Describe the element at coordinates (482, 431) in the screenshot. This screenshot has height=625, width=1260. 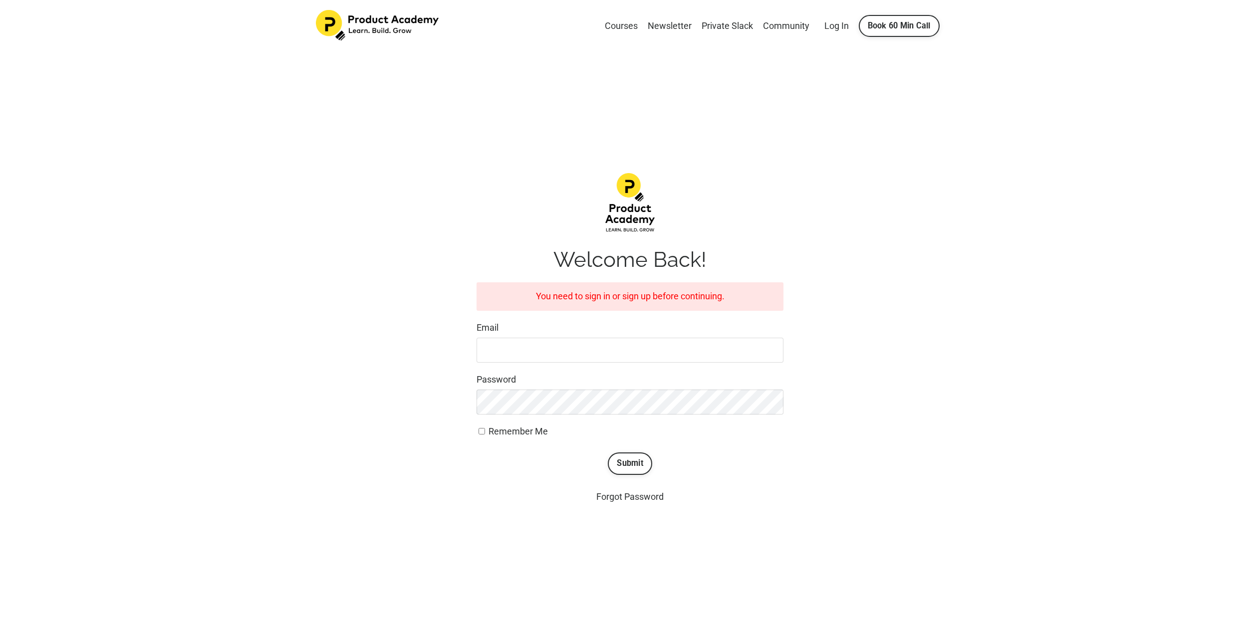
I see `input: Remember Me` at that location.